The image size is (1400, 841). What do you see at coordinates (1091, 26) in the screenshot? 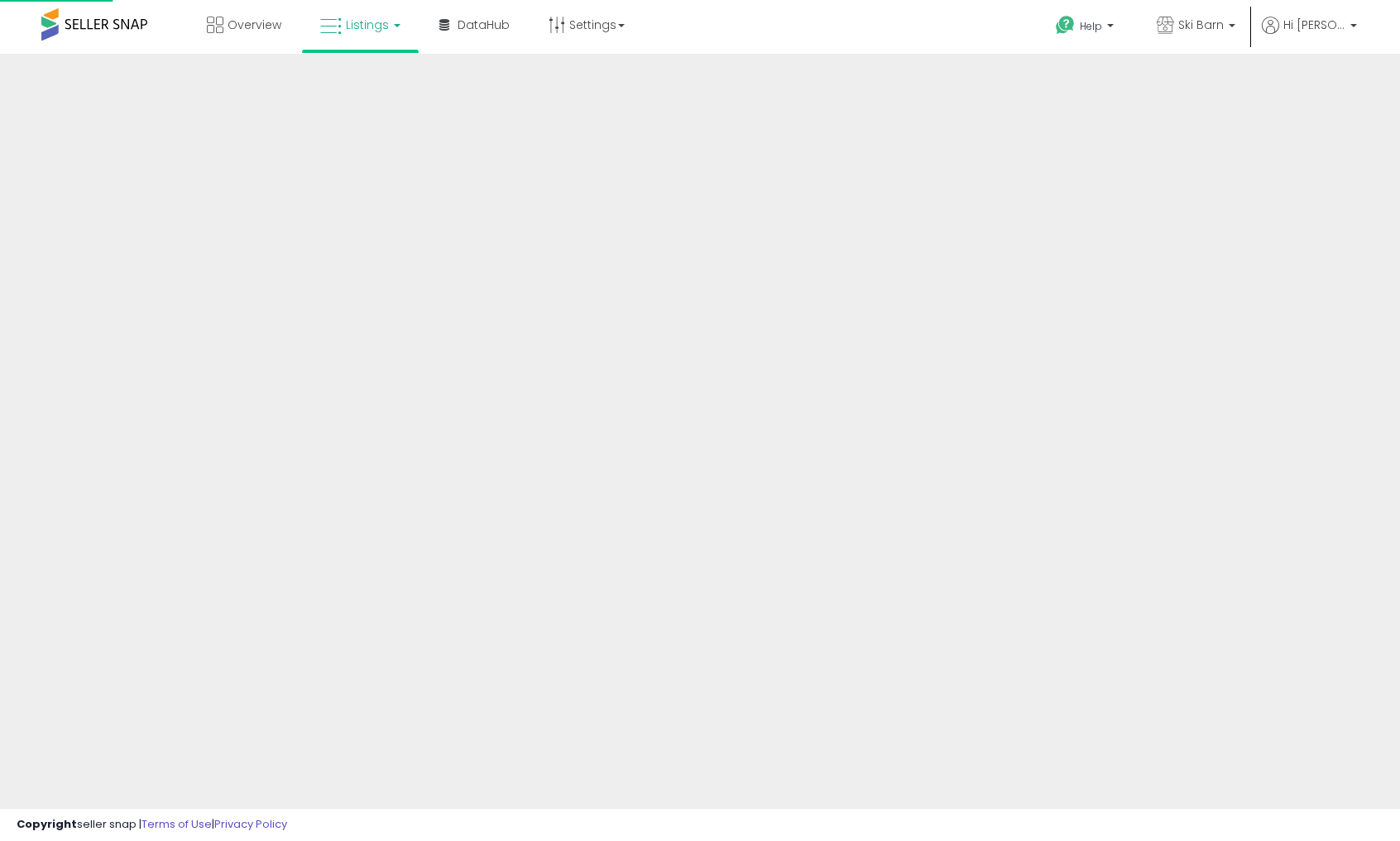
I see `span: Help` at bounding box center [1091, 26].